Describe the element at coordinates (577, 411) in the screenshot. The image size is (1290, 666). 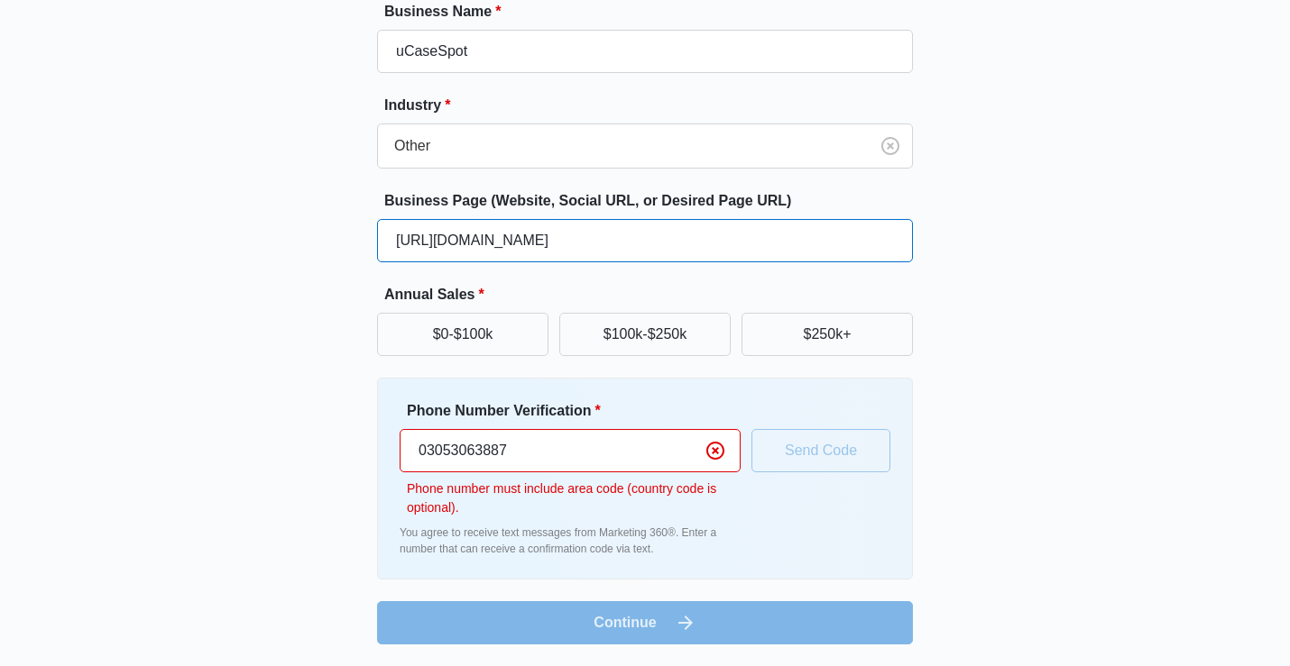
I see `label: Phone Number Verification` at that location.